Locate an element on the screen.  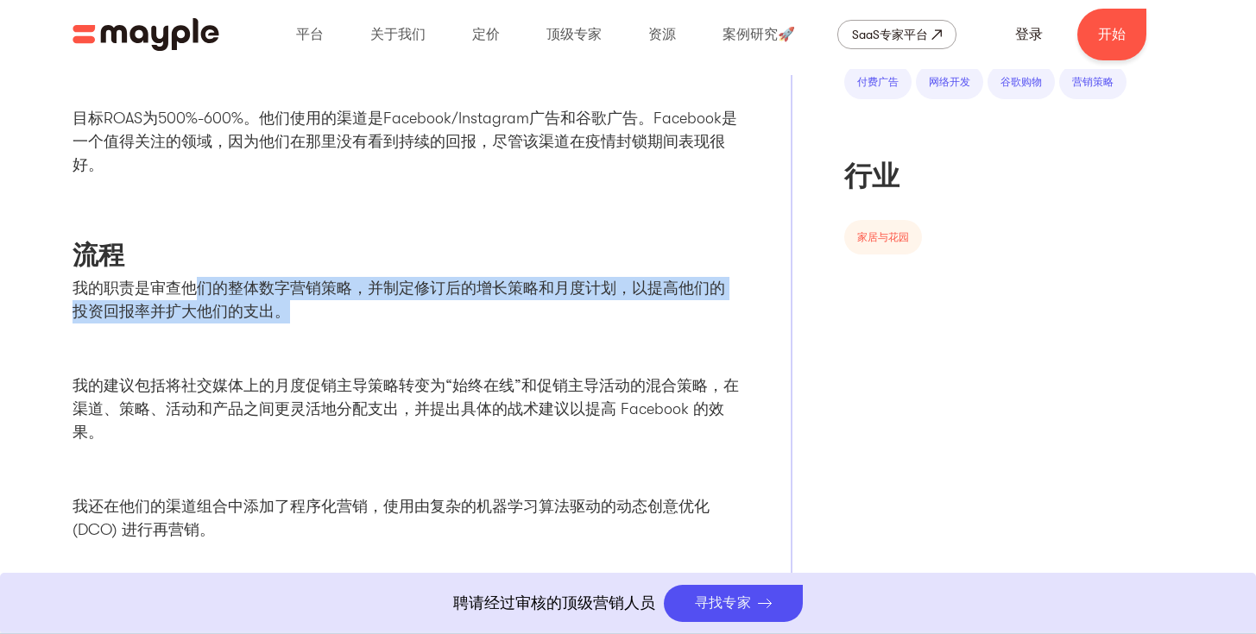
a: 家 is located at coordinates (146, 35).